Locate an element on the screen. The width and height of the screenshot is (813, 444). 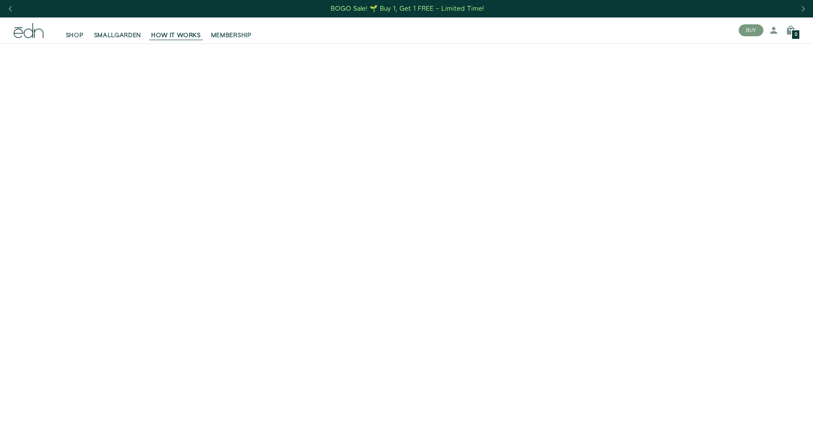
div: BOGO Sale! 🌱 Buy 1, Get 1 FREE – Limited Time! is located at coordinates (407, 9).